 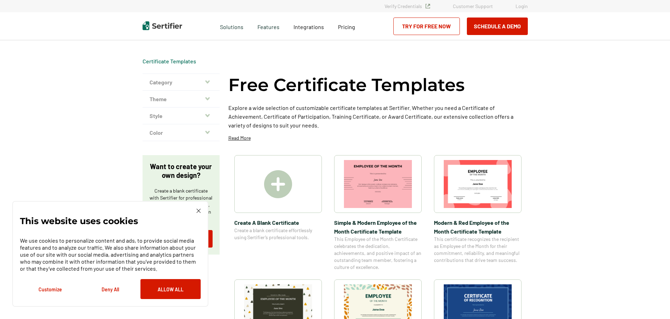 I want to click on p: We use cookies to personalize content and ads, to provide social media features and to analyze ou..., so click(x=110, y=255).